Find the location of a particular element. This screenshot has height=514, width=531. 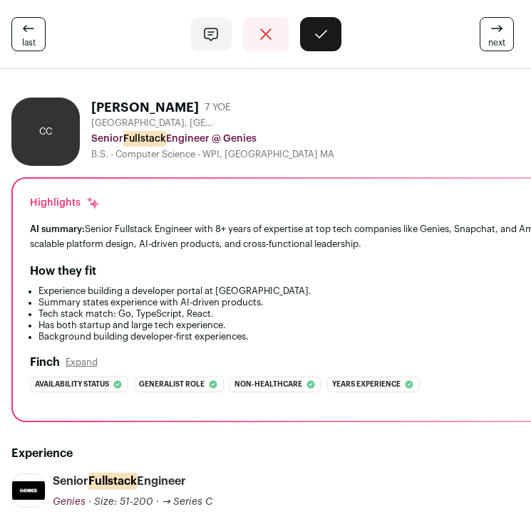

span: Non-healthcare is located at coordinates (268, 385).